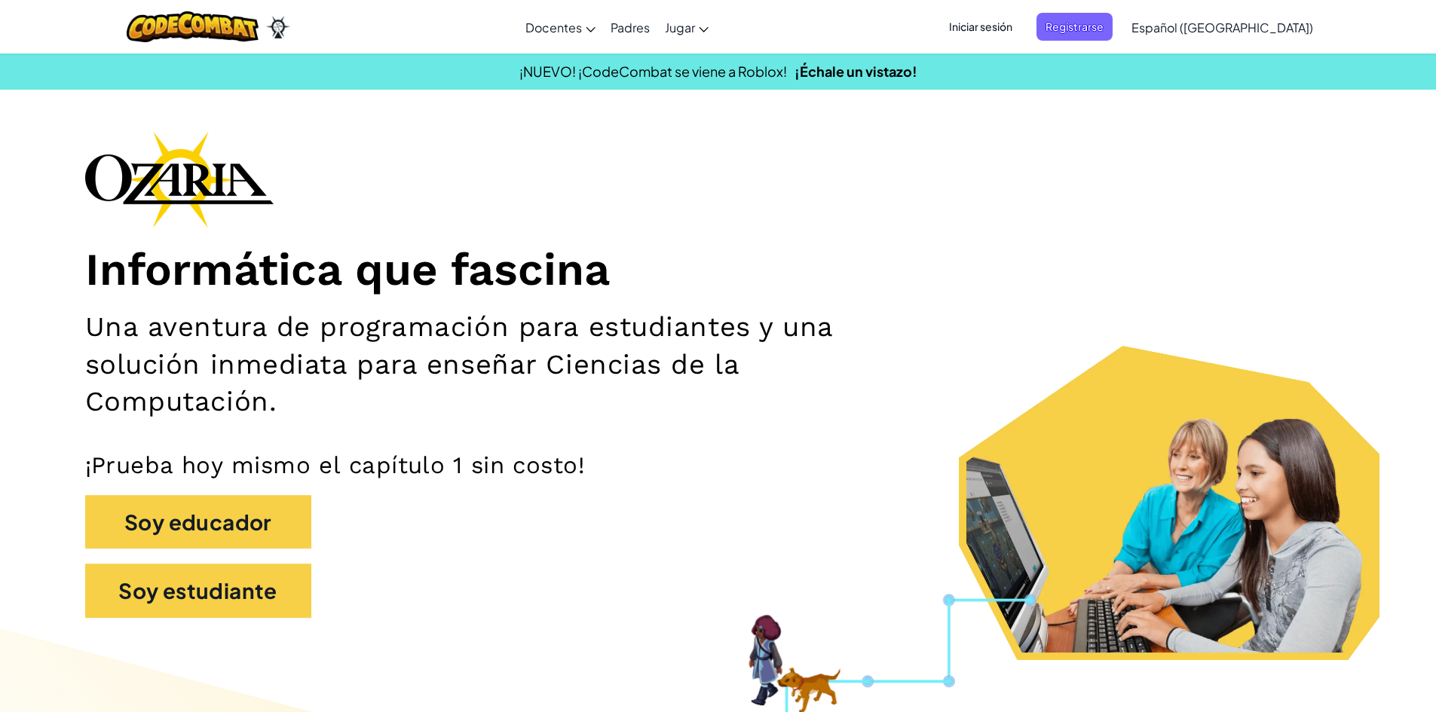 Image resolution: width=1436 pixels, height=712 pixels. I want to click on button: Registrarse, so click(1074, 26).